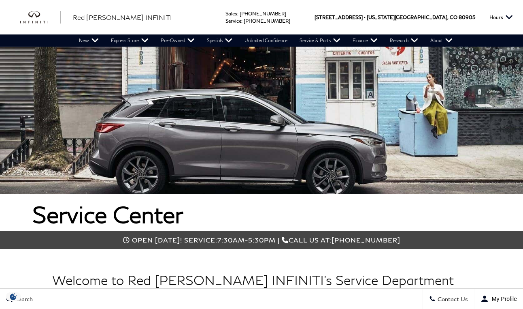 The image size is (523, 309). What do you see at coordinates (503, 298) in the screenshot?
I see `span: My Profile` at bounding box center [503, 298].